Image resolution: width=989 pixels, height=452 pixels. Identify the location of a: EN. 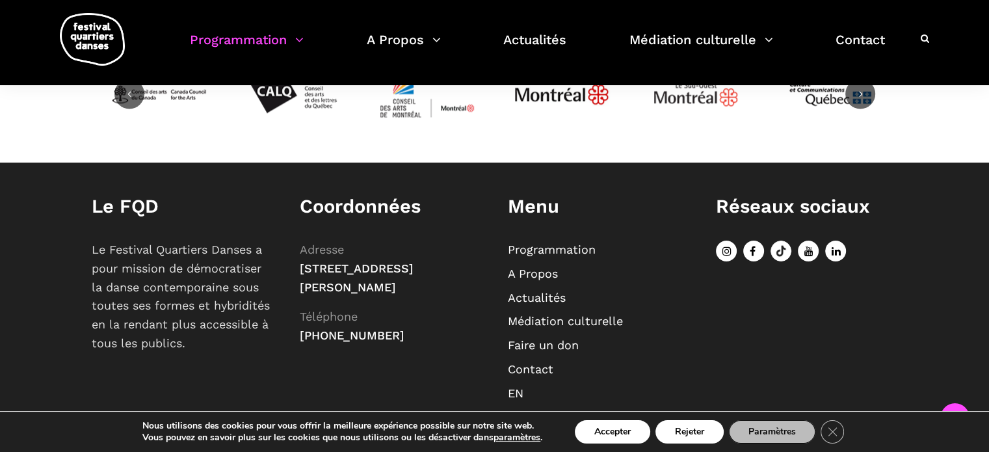
(516, 393).